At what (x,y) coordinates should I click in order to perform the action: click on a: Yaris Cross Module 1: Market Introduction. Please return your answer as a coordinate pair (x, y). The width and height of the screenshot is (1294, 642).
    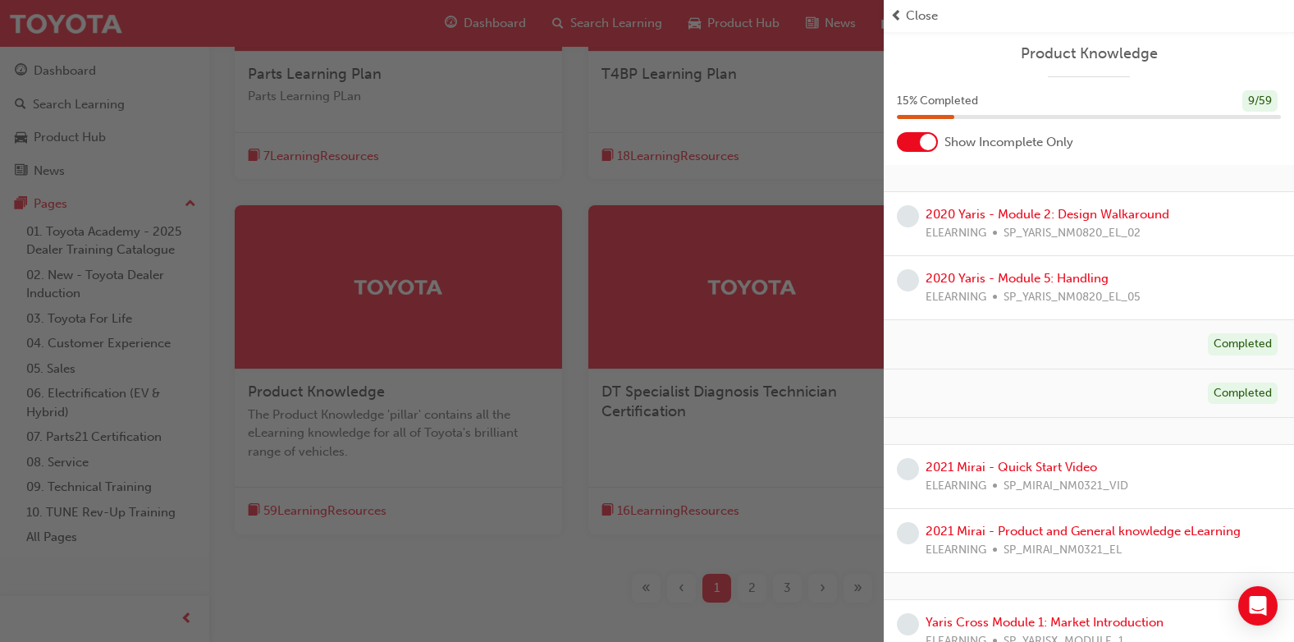
    Looking at the image, I should click on (1045, 622).